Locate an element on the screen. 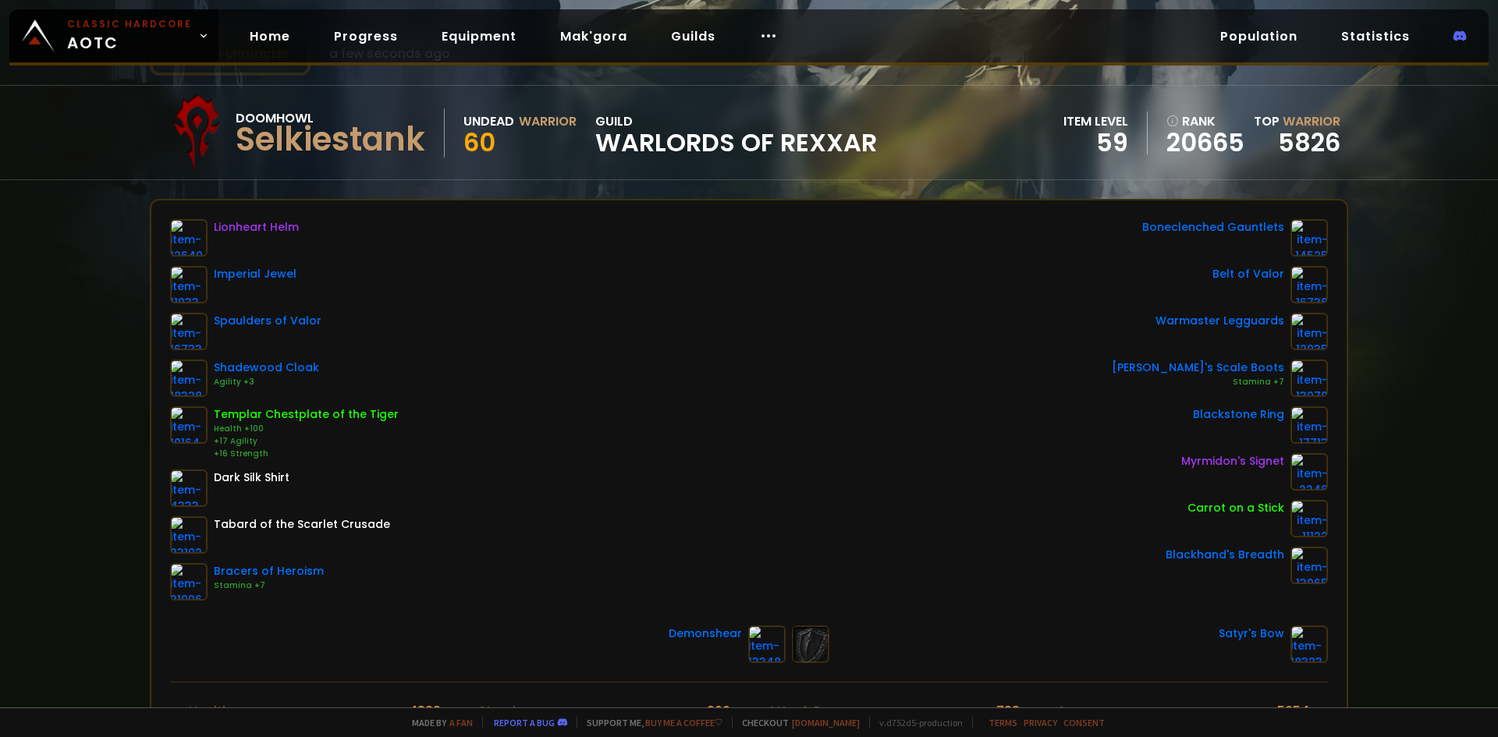 The image size is (1498, 737). div: Myrmidon's Signet is located at coordinates (1233, 461).